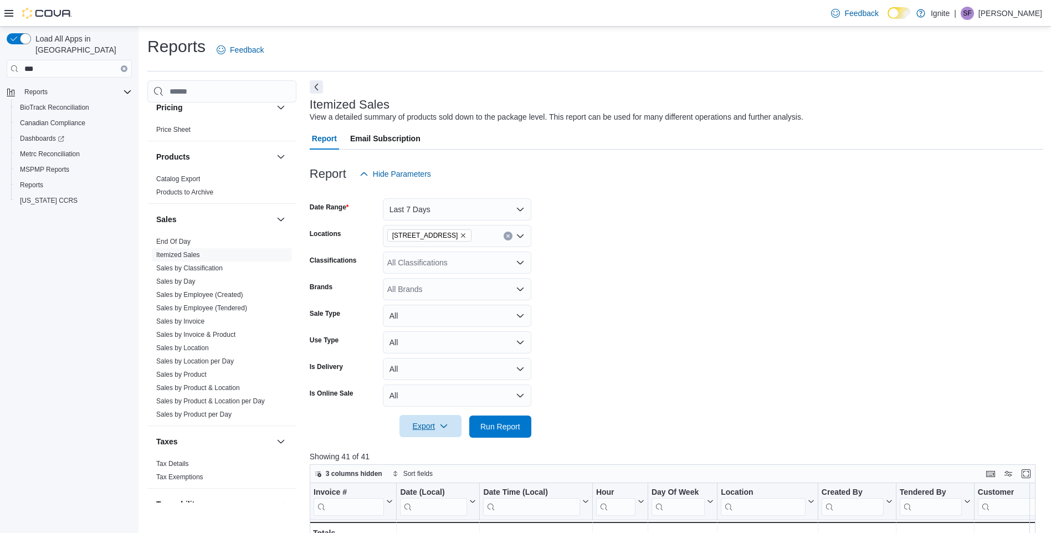  Describe the element at coordinates (857, 502) in the screenshot. I see `button: Created By` at that location.